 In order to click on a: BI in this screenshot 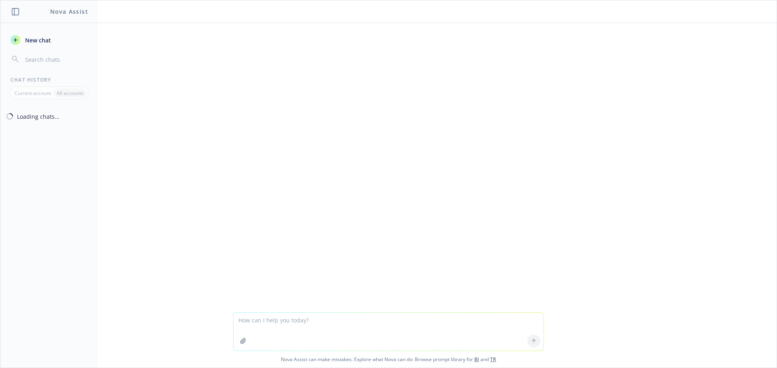, I will do `click(476, 360)`.